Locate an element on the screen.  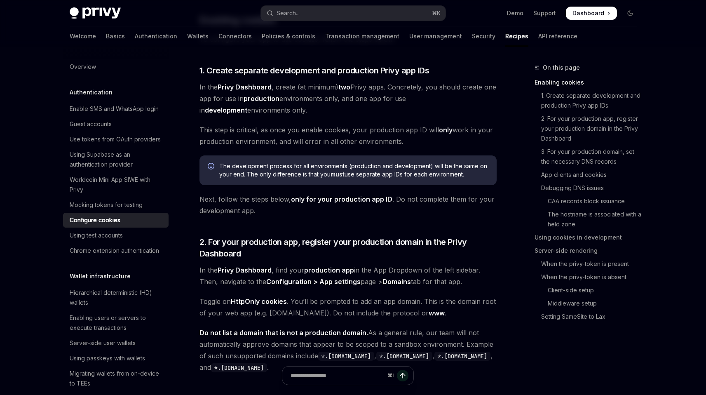
span: As a general rule, our team will not automatically approve domains that appear to be scoped to a ... is located at coordinates (348, 350).